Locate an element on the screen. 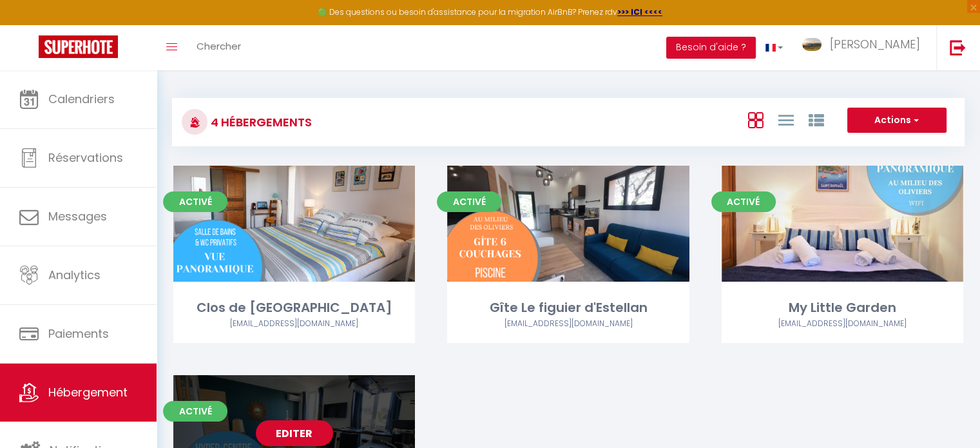  span: Chercher is located at coordinates (218, 46).